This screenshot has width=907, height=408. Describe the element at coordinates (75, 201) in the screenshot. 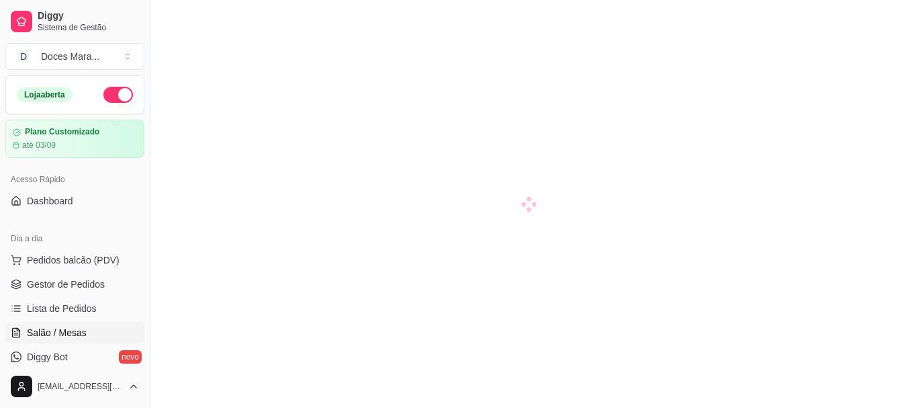

I see `a: Dashboard` at that location.